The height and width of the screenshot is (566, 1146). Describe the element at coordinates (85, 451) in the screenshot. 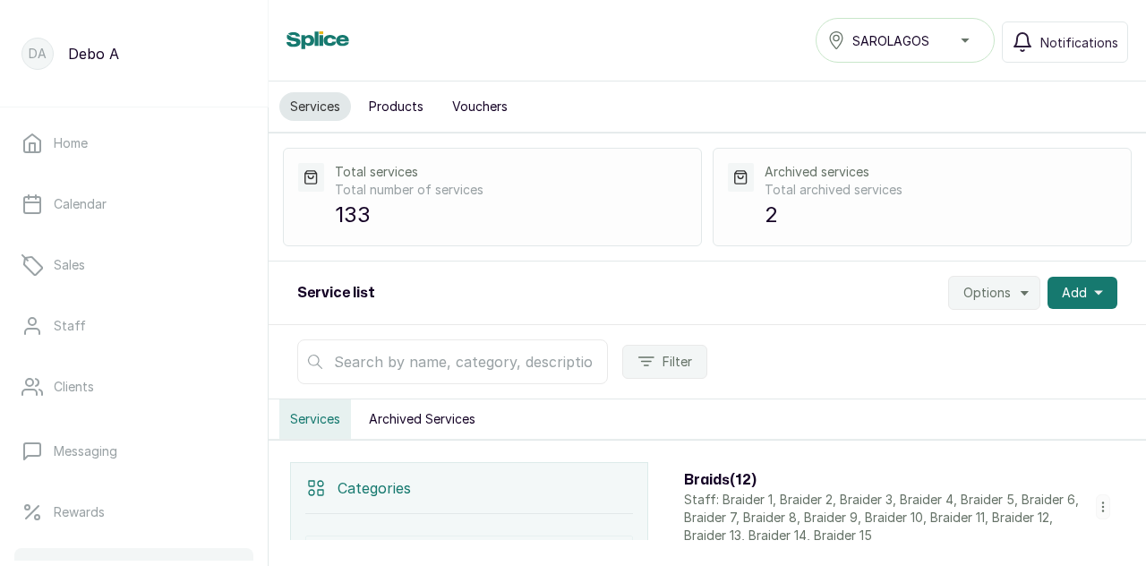

I see `p: Messaging` at that location.